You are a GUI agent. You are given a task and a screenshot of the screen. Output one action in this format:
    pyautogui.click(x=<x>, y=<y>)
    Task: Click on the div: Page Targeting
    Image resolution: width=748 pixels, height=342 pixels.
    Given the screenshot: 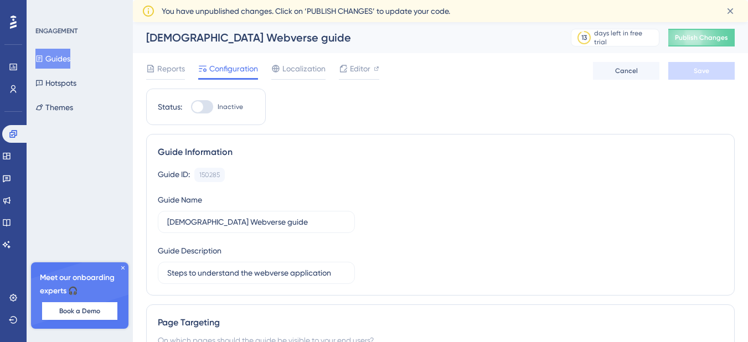 What is the action you would take?
    pyautogui.click(x=440, y=323)
    